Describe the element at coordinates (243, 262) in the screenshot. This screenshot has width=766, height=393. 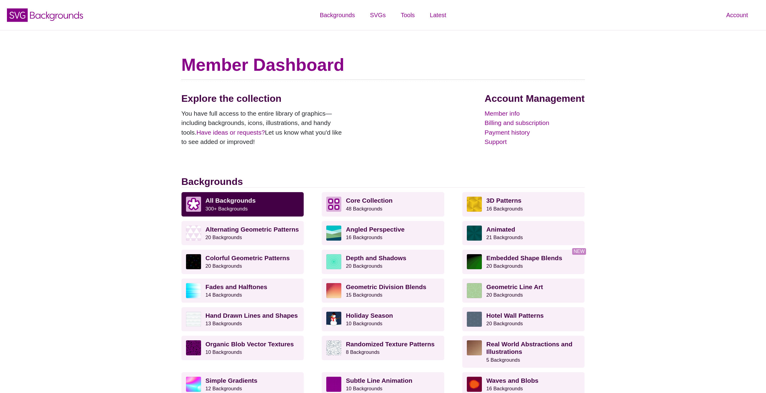
I see `a: Colorful Geometric Patterns20 Backgrounds` at that location.